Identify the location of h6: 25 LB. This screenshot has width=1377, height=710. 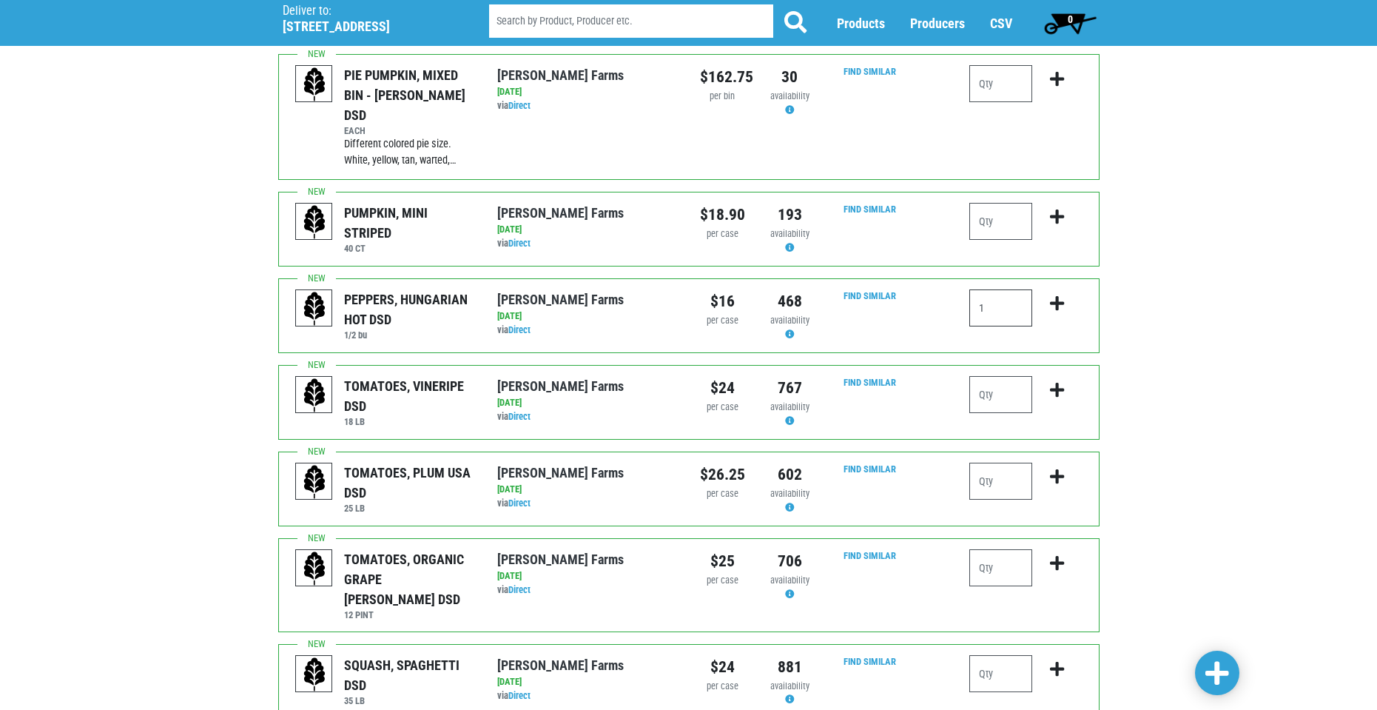
(409, 508).